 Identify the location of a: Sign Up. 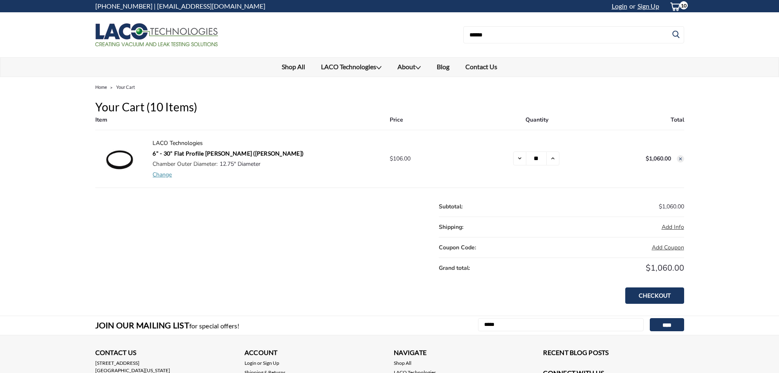
(271, 363).